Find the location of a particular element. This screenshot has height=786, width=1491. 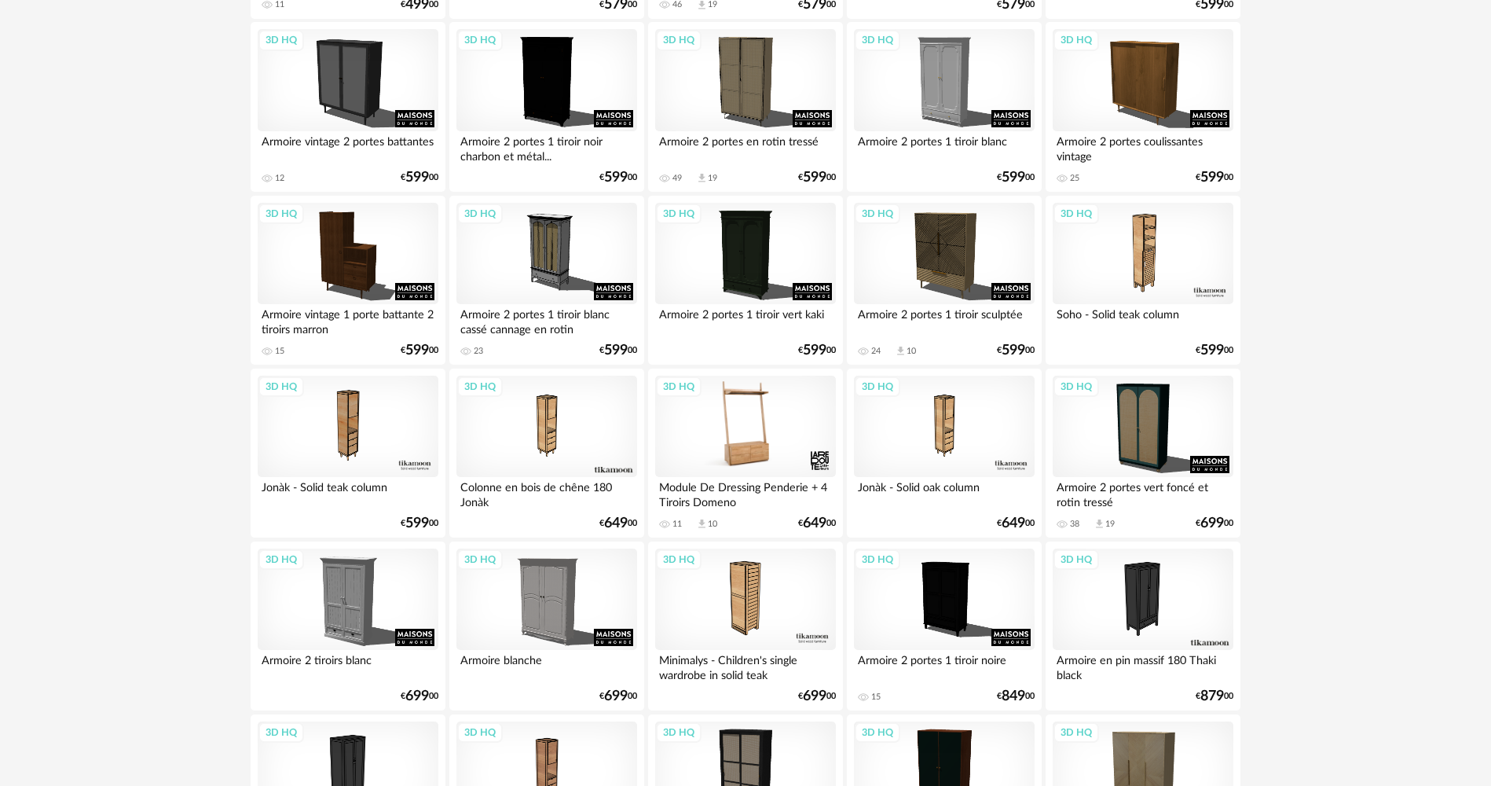

a: 3D HQ Armoire 2 portes vert foncé et rotin tressé 38 Download icon 19 €69900 is located at coordinates (1143, 453).